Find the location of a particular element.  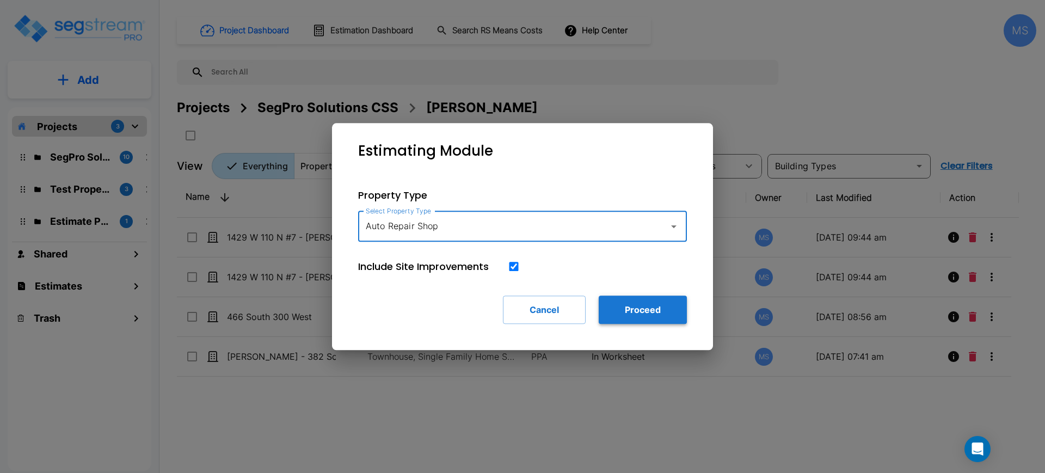

label: Select Property Type is located at coordinates (399, 211).